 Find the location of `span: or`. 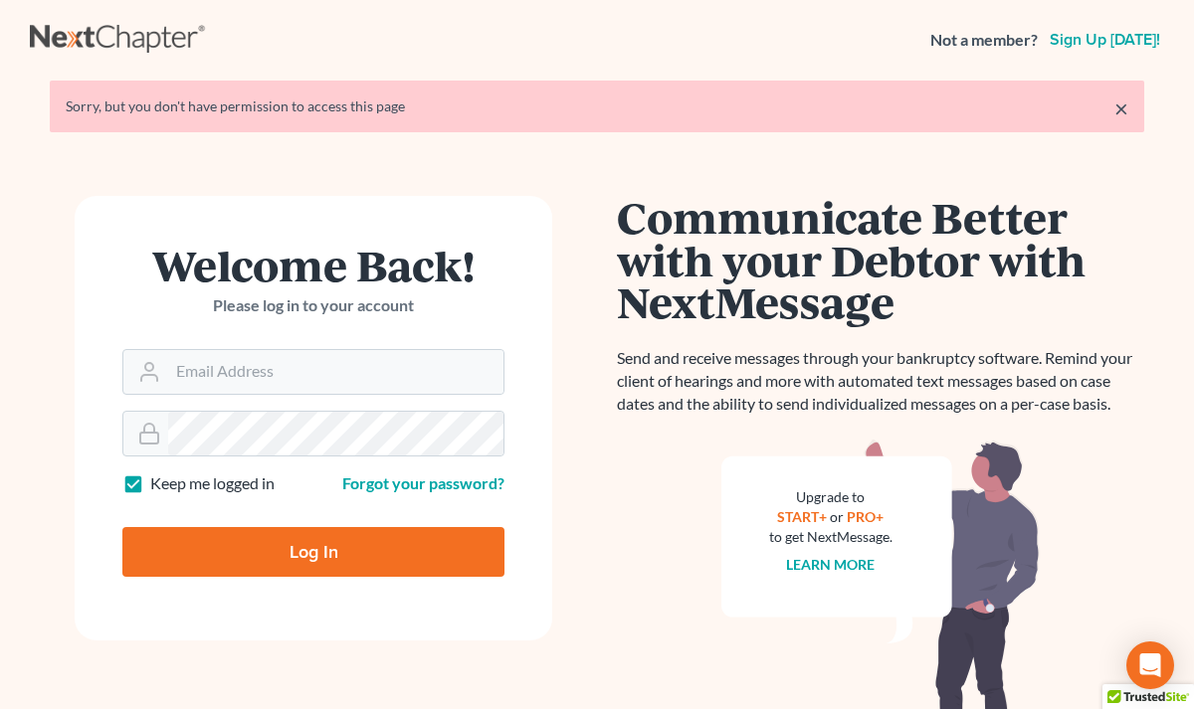

span: or is located at coordinates (838, 516).